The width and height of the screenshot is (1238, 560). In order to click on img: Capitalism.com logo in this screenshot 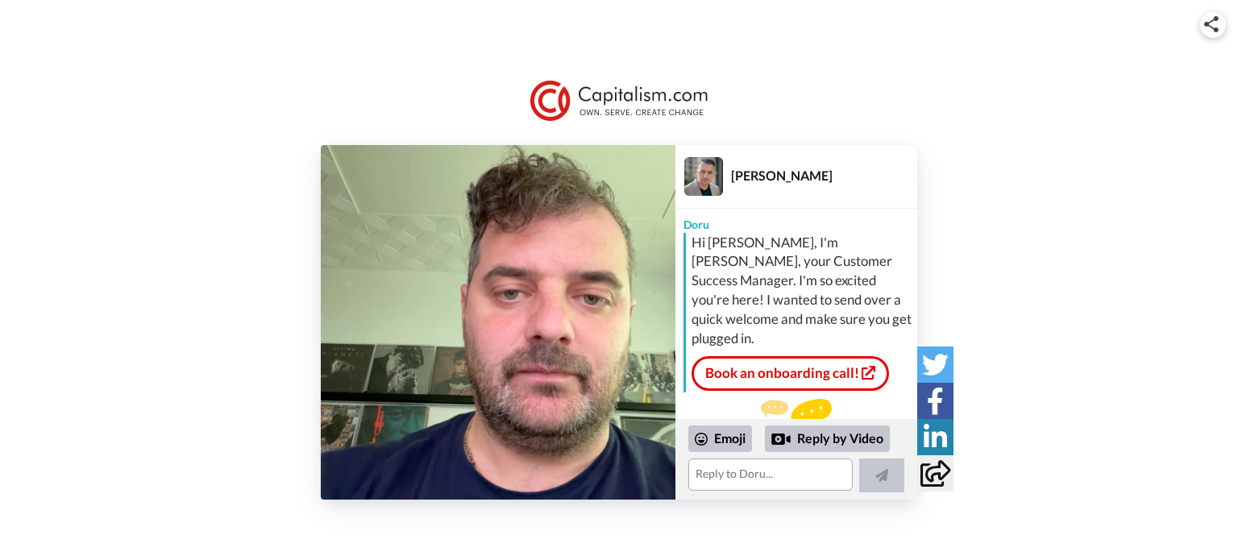, I will do `click(619, 101)`.